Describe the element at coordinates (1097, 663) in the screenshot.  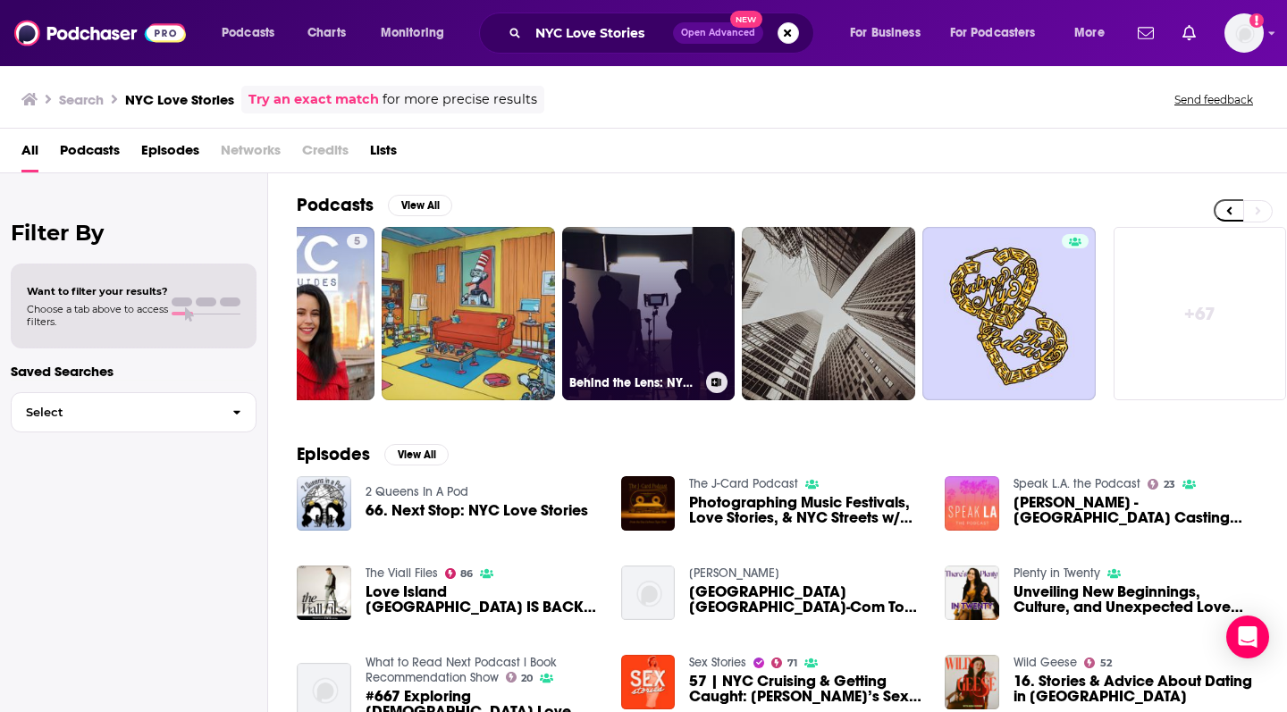
I see `a: 52` at that location.